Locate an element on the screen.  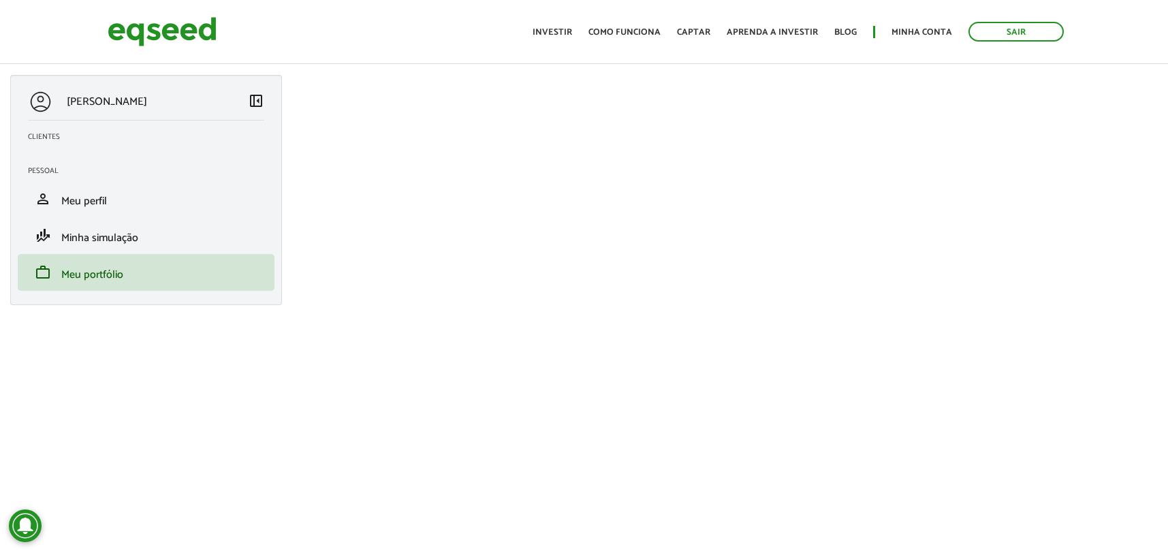
span: person is located at coordinates (43, 199).